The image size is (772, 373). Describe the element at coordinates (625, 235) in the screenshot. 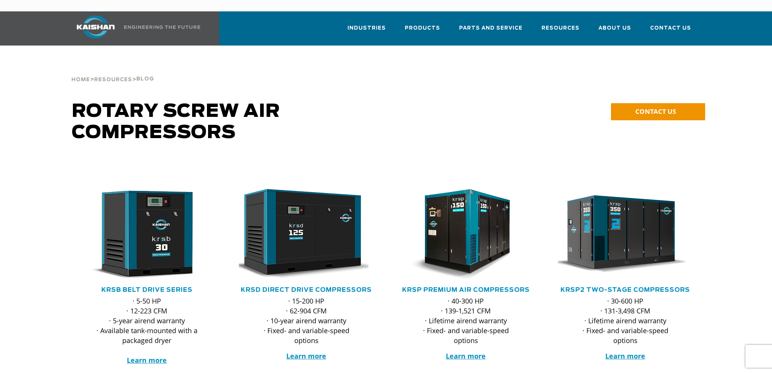

I see `div: krsp350` at that location.